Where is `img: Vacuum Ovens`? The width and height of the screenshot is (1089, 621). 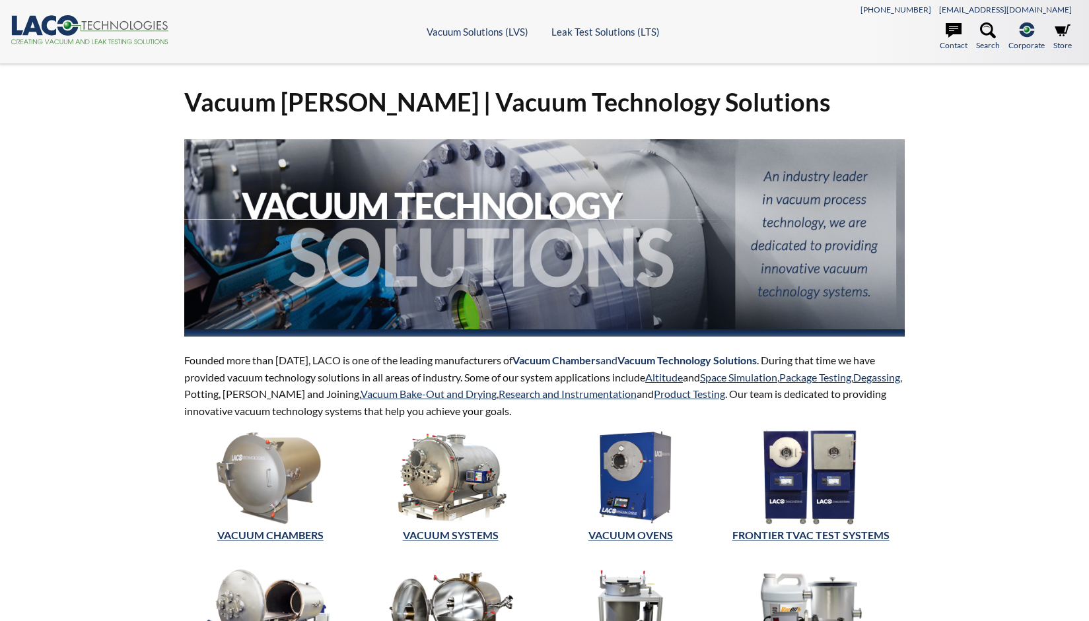
img: Vacuum Ovens is located at coordinates (631, 477).